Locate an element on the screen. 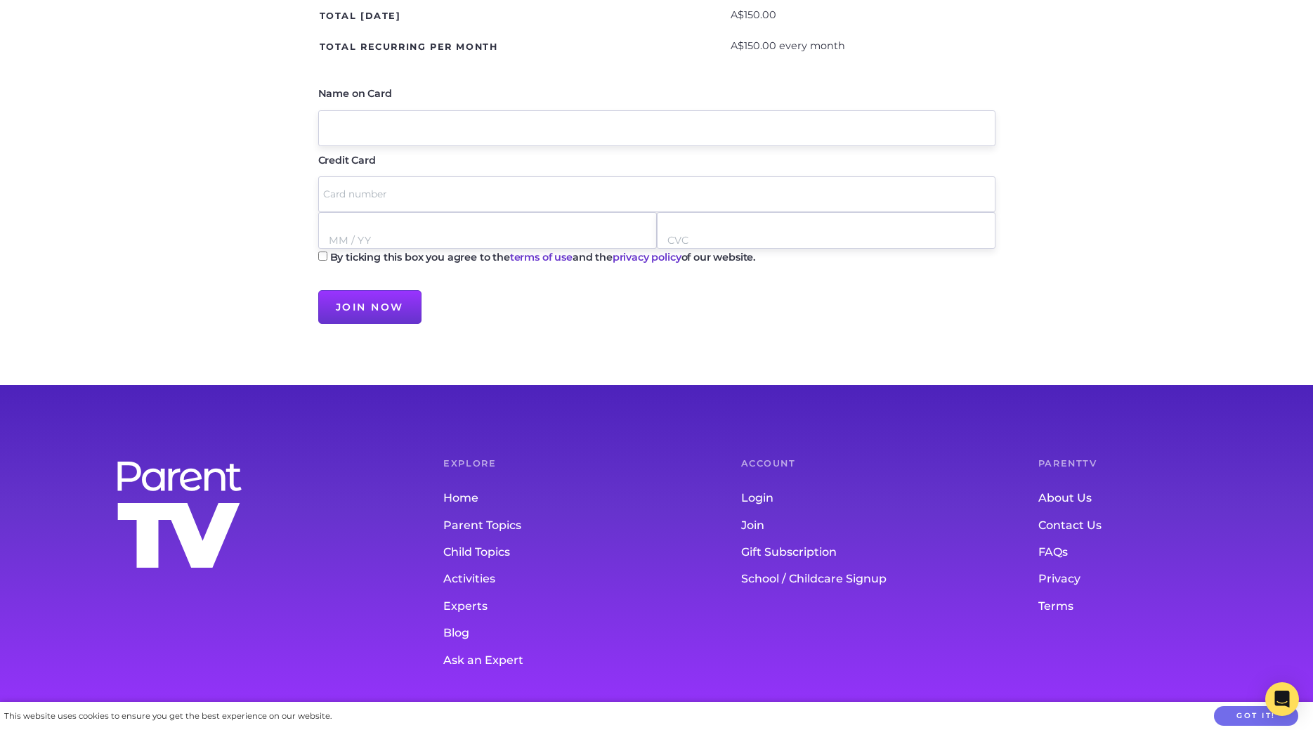  div: This website uses cookies to ensure you get the best experience on our website. is located at coordinates (168, 716).